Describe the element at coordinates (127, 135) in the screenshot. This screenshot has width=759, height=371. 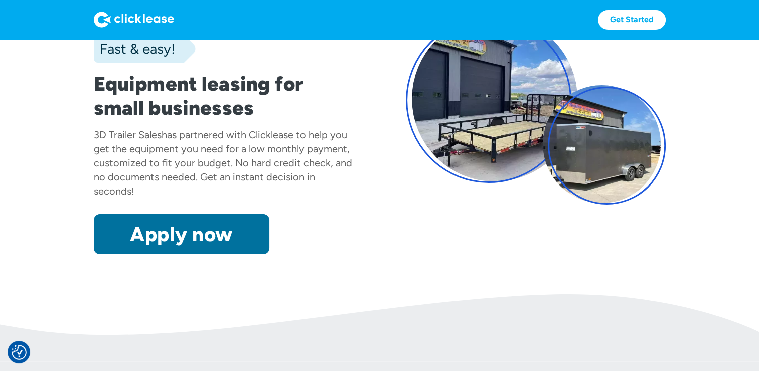
I see `div: 3D Trailer Sales` at that location.